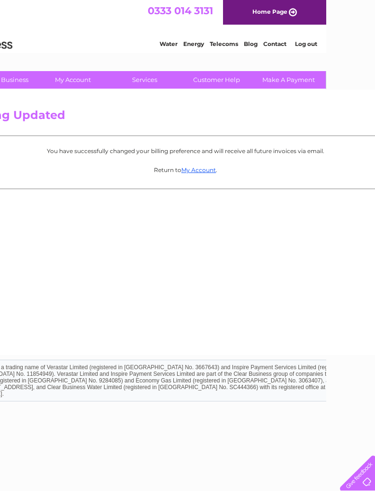 This screenshot has width=375, height=491. Describe the element at coordinates (37, 39) in the screenshot. I see `img: logo.png` at that location.